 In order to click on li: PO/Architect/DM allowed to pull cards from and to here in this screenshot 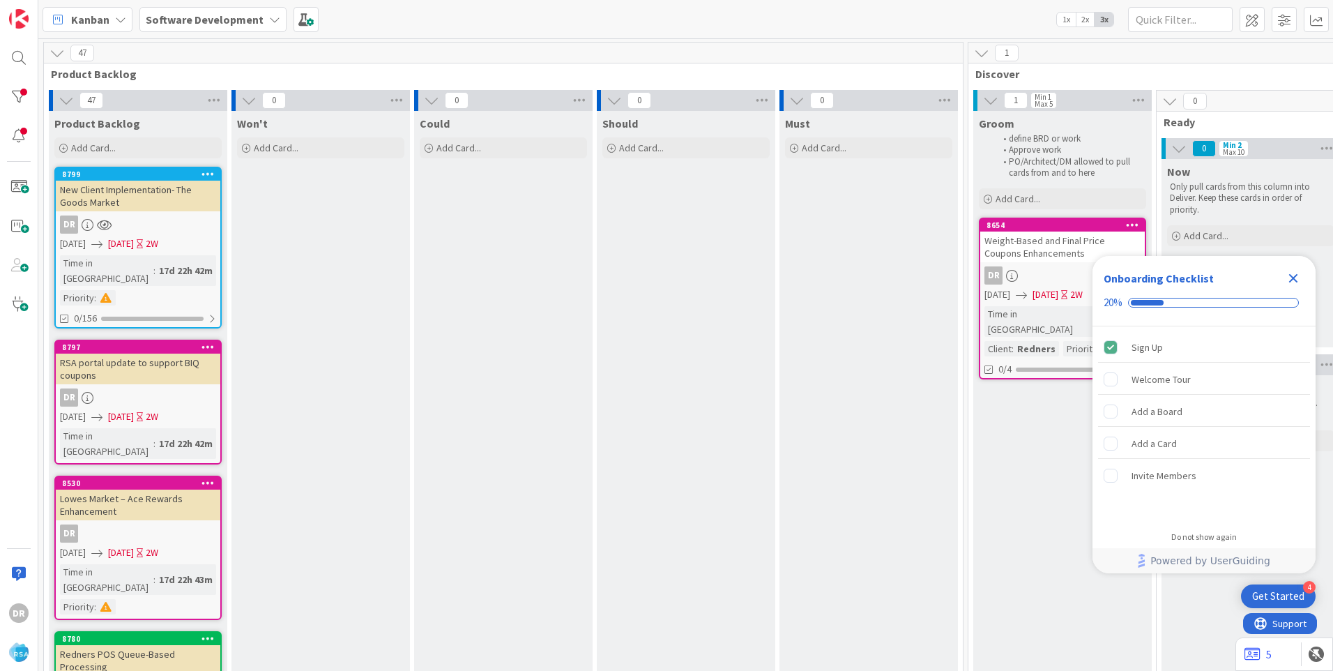, I will do `click(1069, 167)`.